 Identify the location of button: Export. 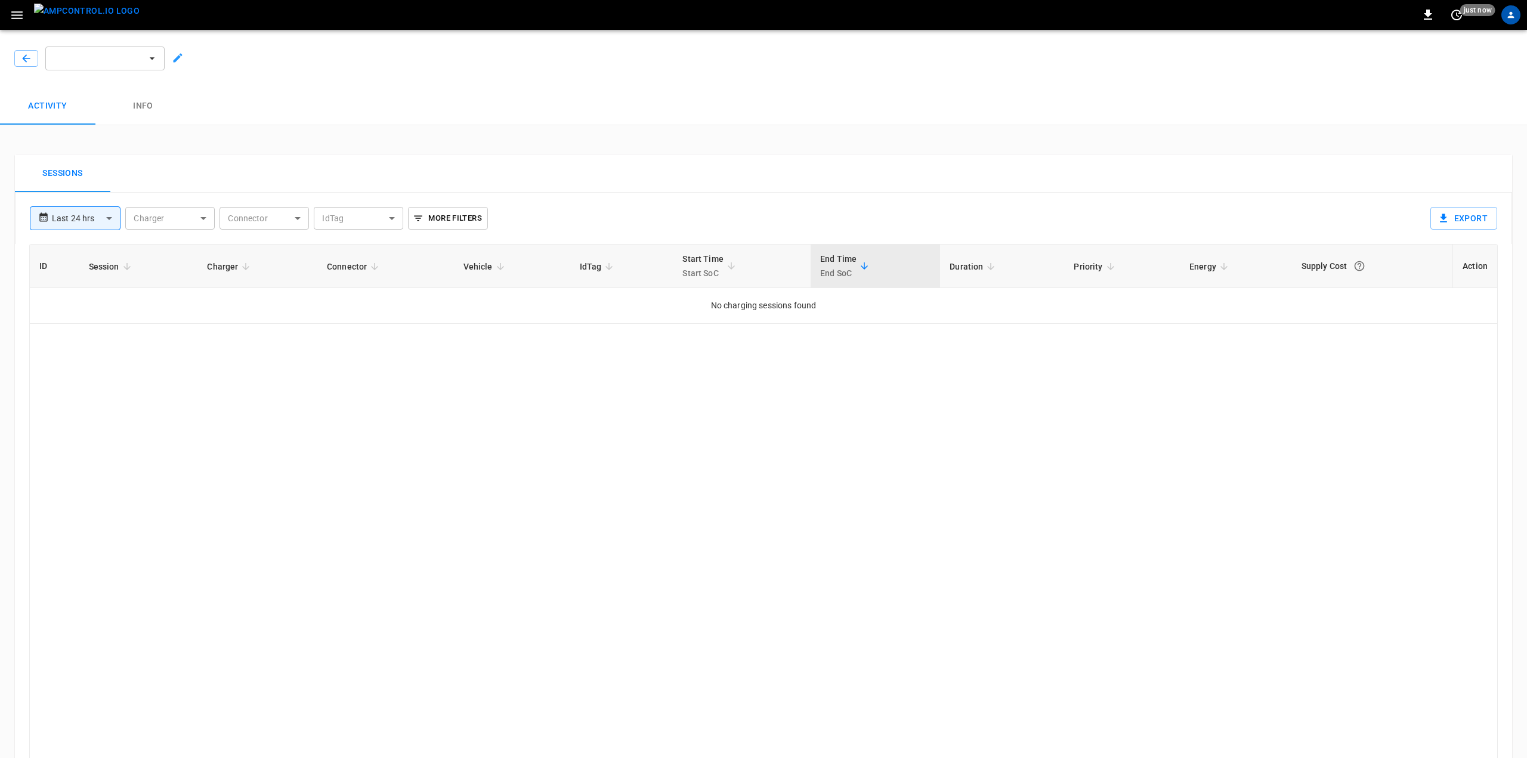
(1463, 218).